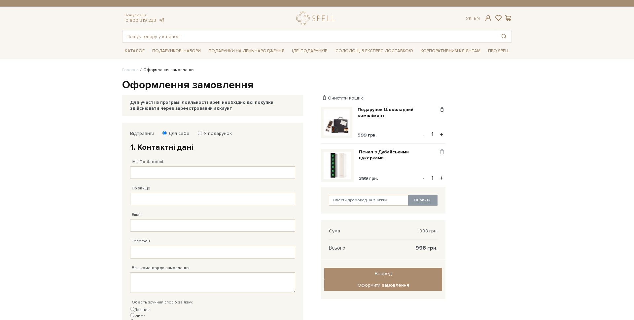 This screenshot has height=320, width=634. What do you see at coordinates (132, 309) in the screenshot?
I see `input: Дзвінок` at bounding box center [132, 309].